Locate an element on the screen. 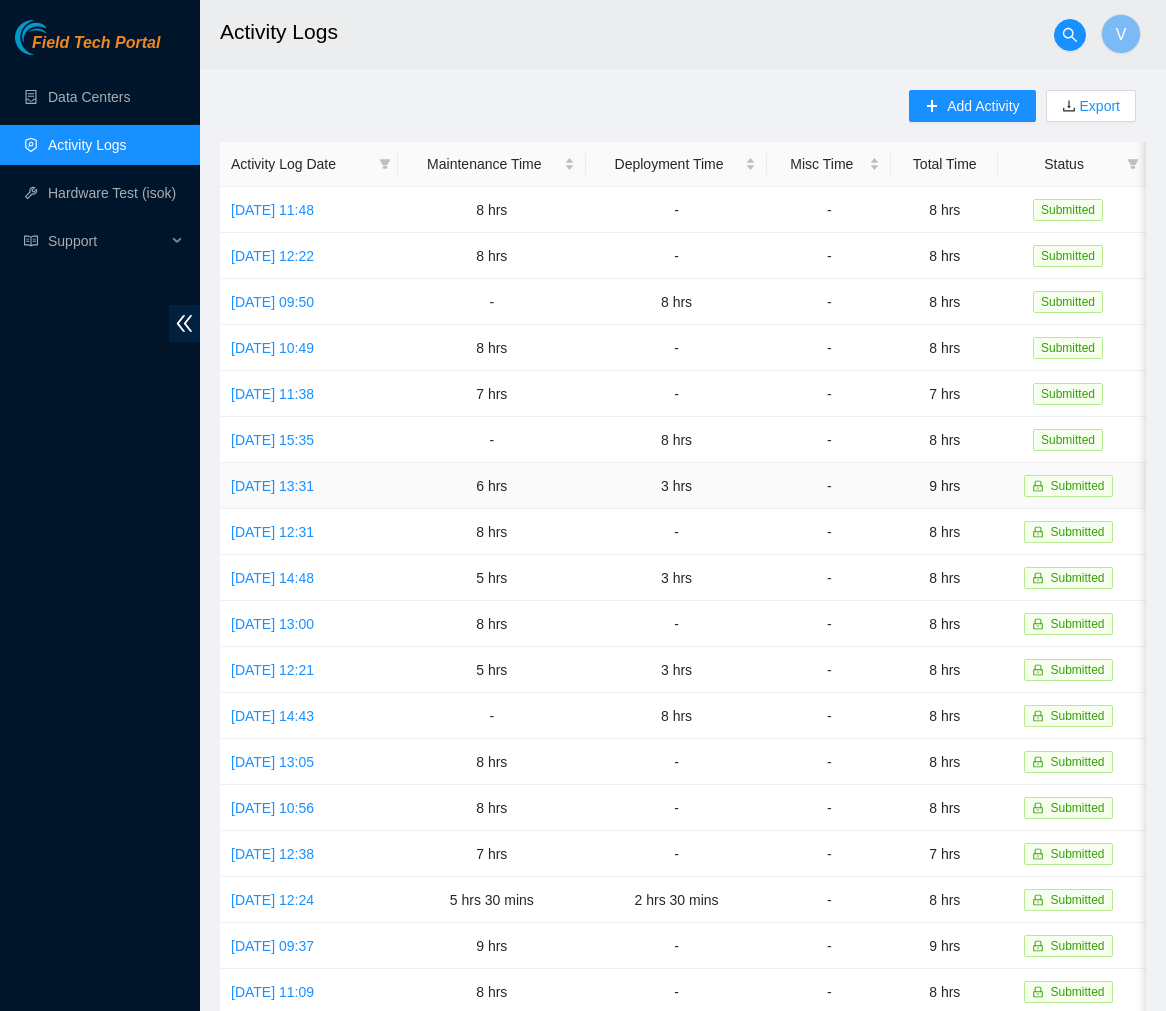 Image resolution: width=1166 pixels, height=1011 pixels. span: Activity Log Date is located at coordinates (301, 164).